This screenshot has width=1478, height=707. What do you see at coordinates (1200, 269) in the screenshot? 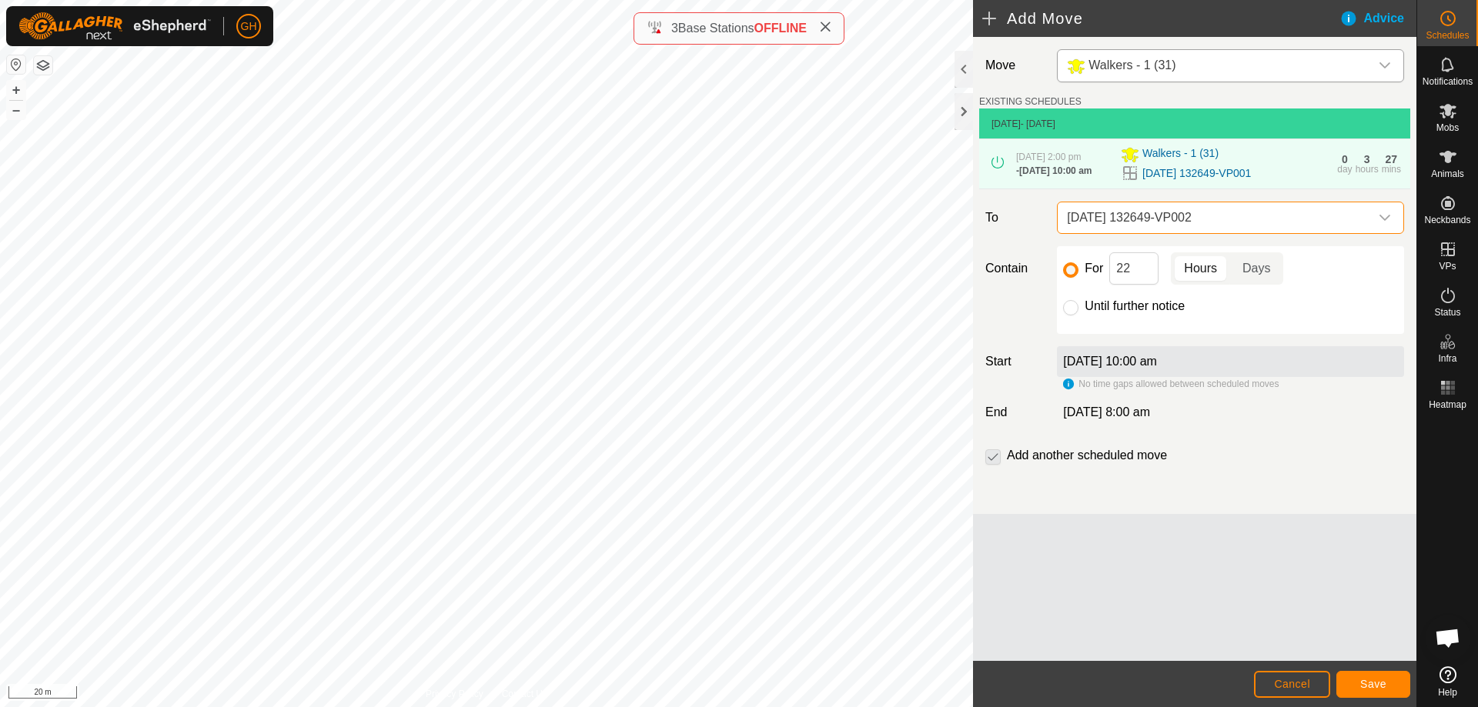
I see `span: Hours` at bounding box center [1200, 269].